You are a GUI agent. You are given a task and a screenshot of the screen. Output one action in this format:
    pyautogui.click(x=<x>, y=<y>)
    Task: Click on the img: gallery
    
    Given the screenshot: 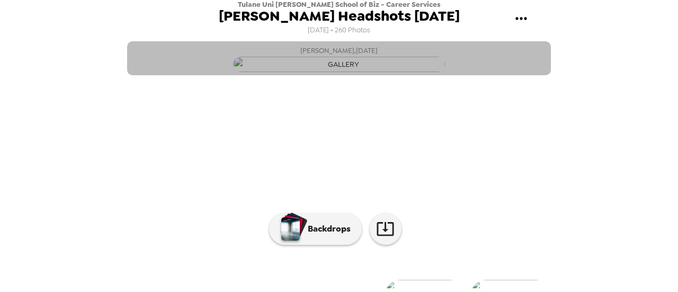 What is the action you would take?
    pyautogui.click(x=339, y=64)
    